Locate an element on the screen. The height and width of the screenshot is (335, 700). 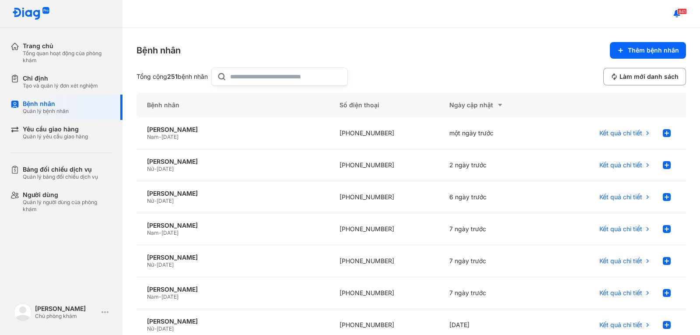
div: Ngày cập nhật is located at coordinates (494, 105).